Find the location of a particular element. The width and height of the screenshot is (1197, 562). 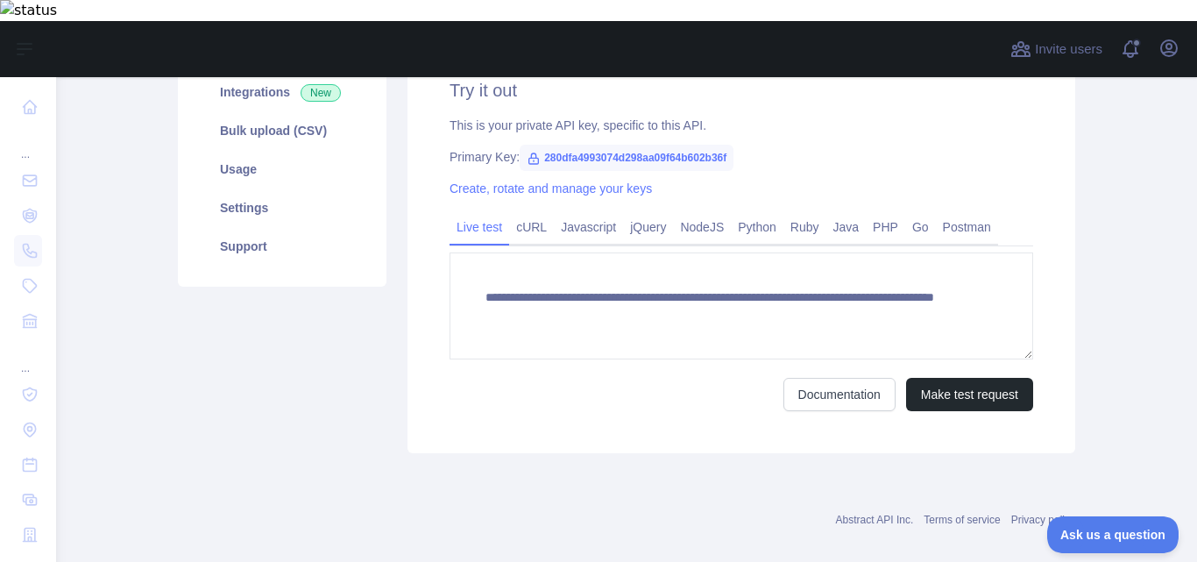

a: Postman is located at coordinates (967, 227).